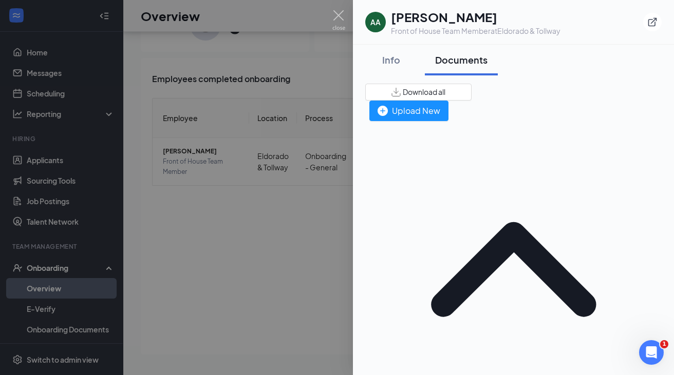 This screenshot has width=674, height=375. Describe the element at coordinates (475, 31) in the screenshot. I see `div: Front of House Team Member at Eldorado & Tollway` at that location.